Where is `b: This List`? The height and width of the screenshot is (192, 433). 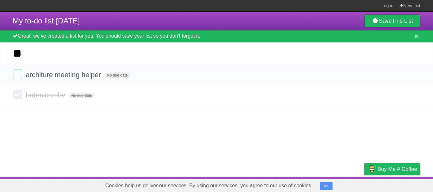 b: This List is located at coordinates (402, 21).